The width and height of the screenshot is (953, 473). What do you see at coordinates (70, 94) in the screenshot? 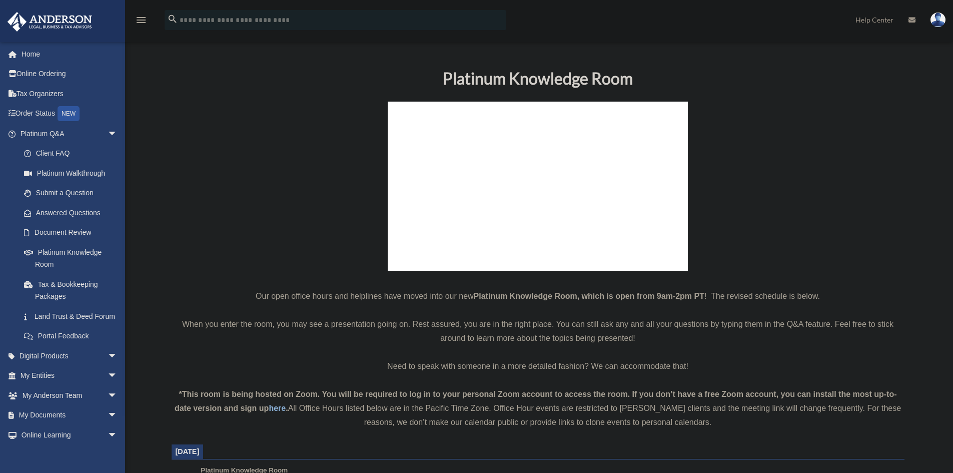
I see `a: Tax Organizers` at bounding box center [70, 94].